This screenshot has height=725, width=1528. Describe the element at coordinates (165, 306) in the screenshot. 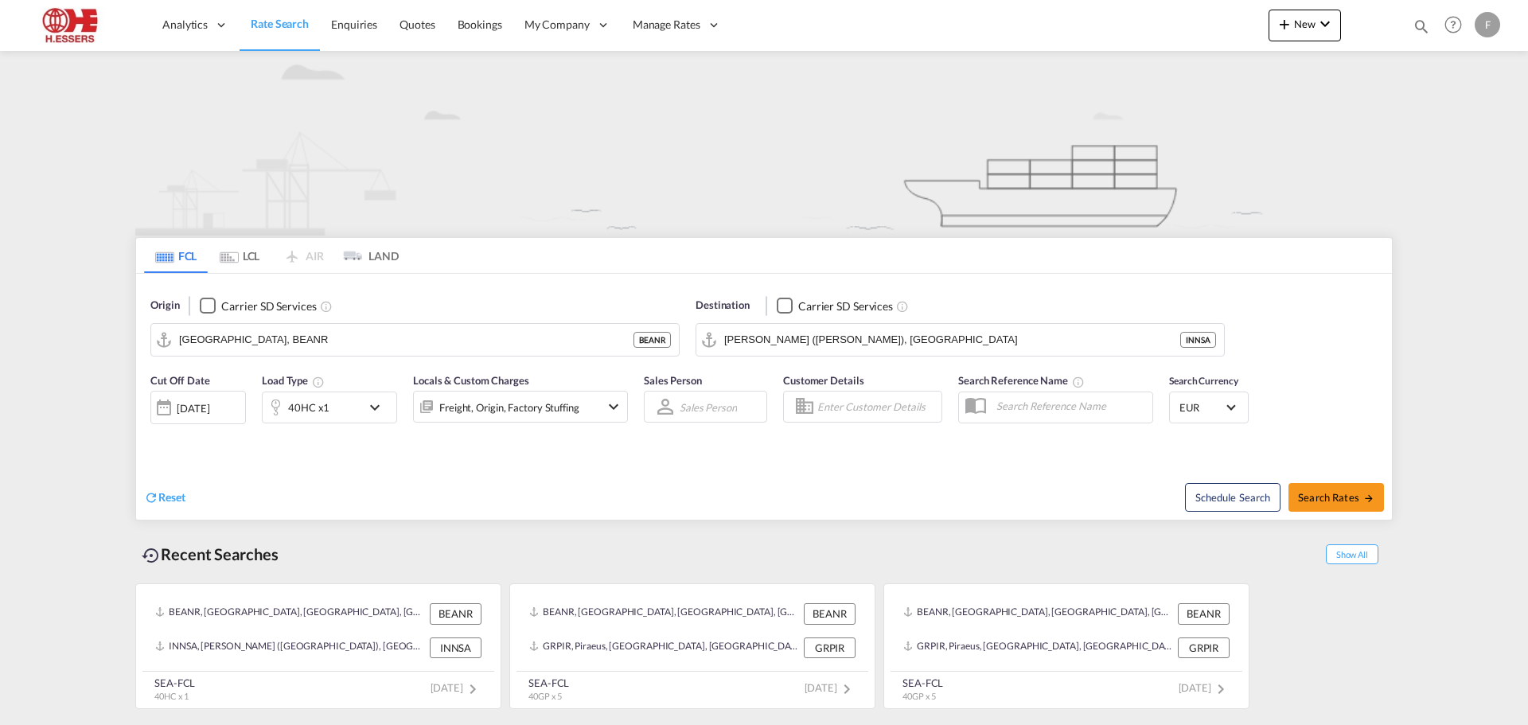

I see `span: Origin` at that location.